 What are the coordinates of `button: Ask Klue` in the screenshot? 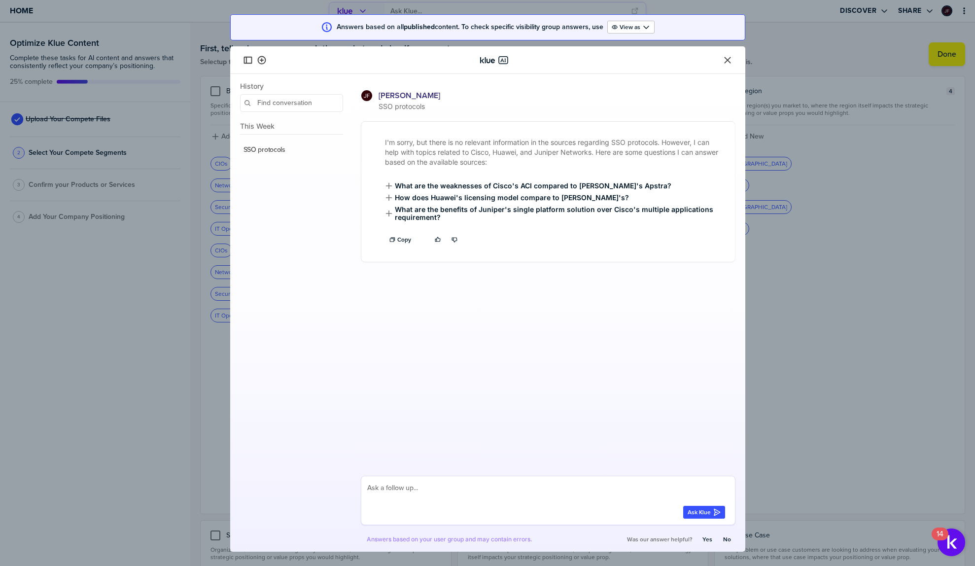 It's located at (704, 512).